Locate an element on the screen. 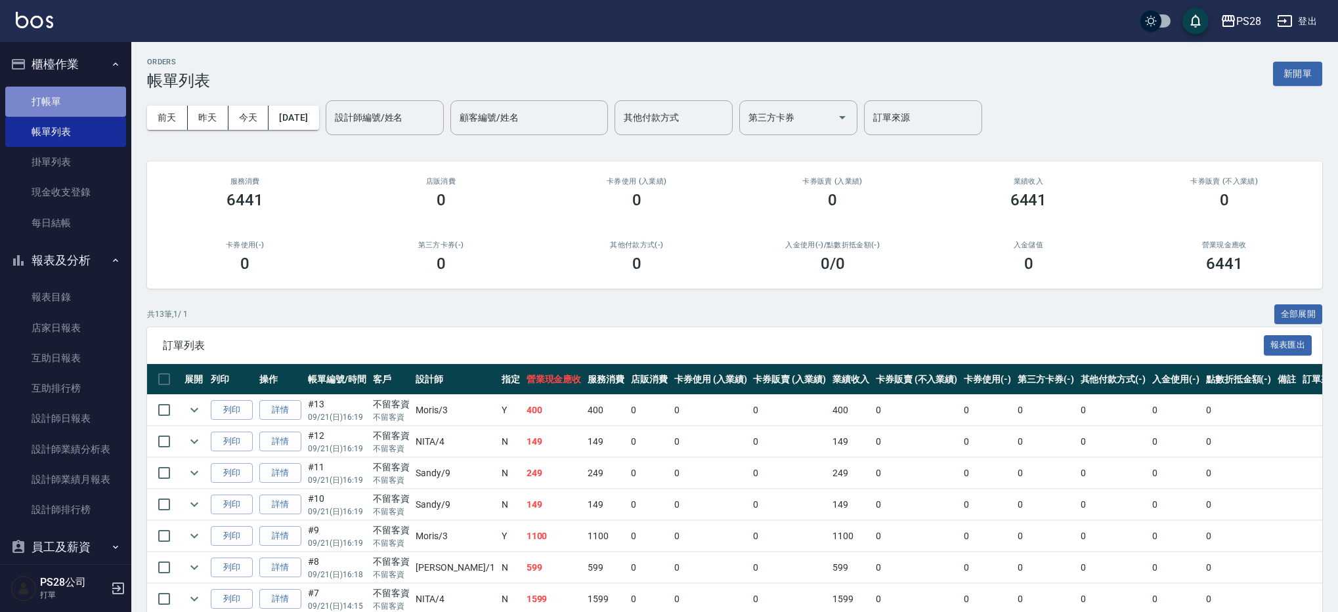 The width and height of the screenshot is (1338, 612). a: 設計師業績月報表 is located at coordinates (66, 480).